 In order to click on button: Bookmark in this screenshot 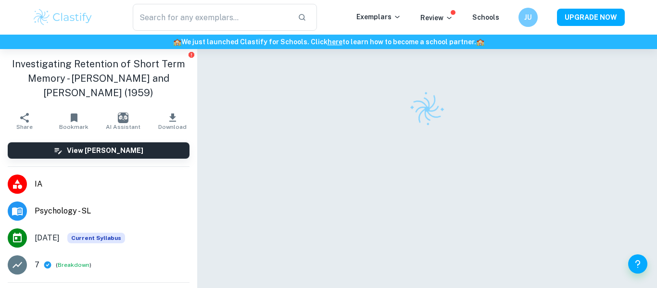, I will do `click(74, 121)`.